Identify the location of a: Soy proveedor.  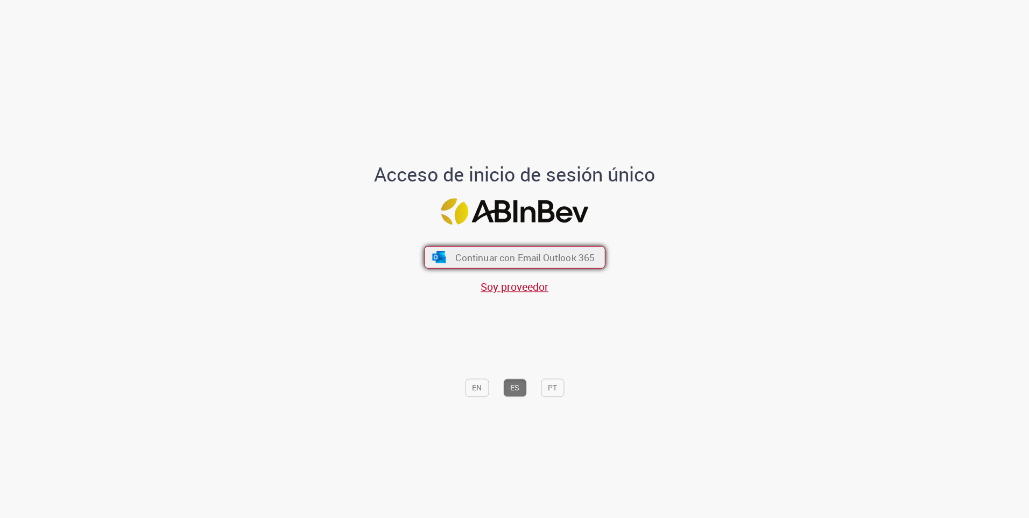
(515, 287).